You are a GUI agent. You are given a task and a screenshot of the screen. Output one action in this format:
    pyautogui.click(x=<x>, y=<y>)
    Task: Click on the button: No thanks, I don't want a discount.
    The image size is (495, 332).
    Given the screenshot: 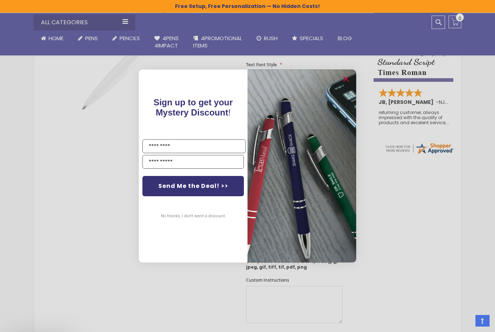 What is the action you would take?
    pyautogui.click(x=193, y=216)
    